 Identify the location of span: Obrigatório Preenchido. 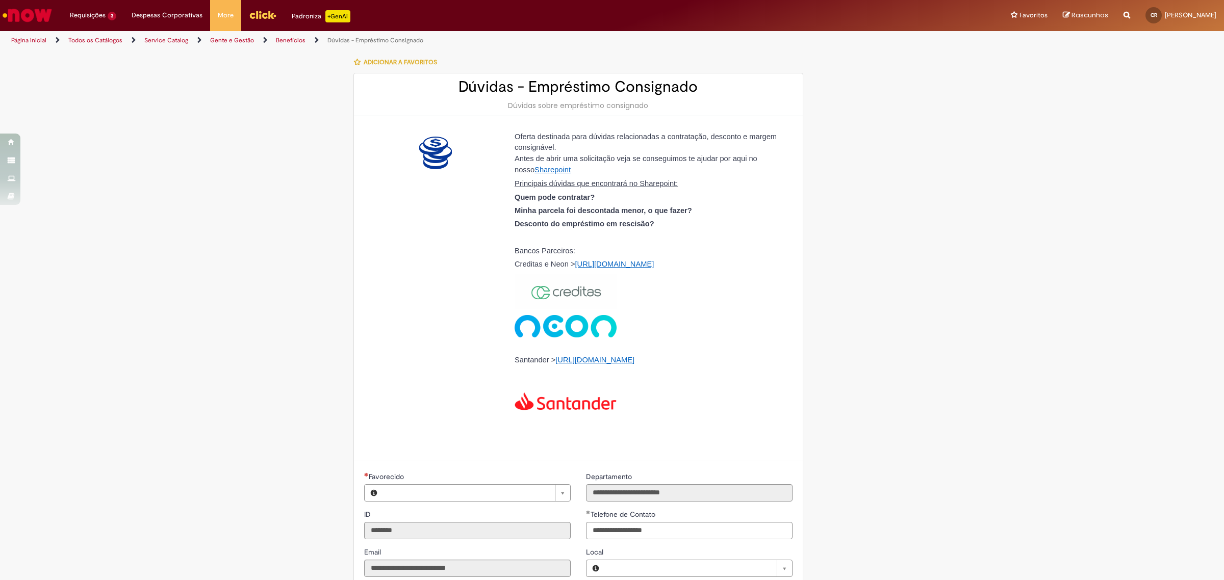
(588, 512).